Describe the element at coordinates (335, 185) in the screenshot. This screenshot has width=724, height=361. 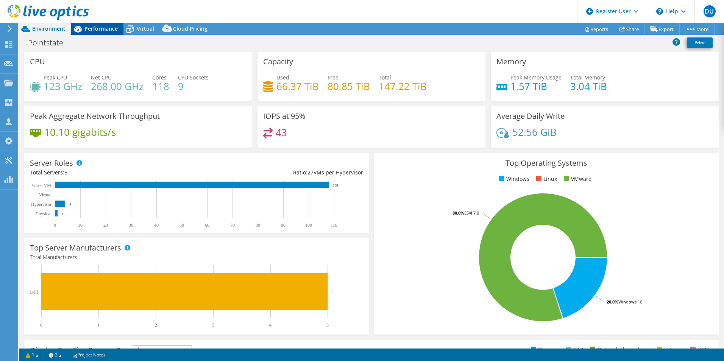
I see `text: 108` at that location.